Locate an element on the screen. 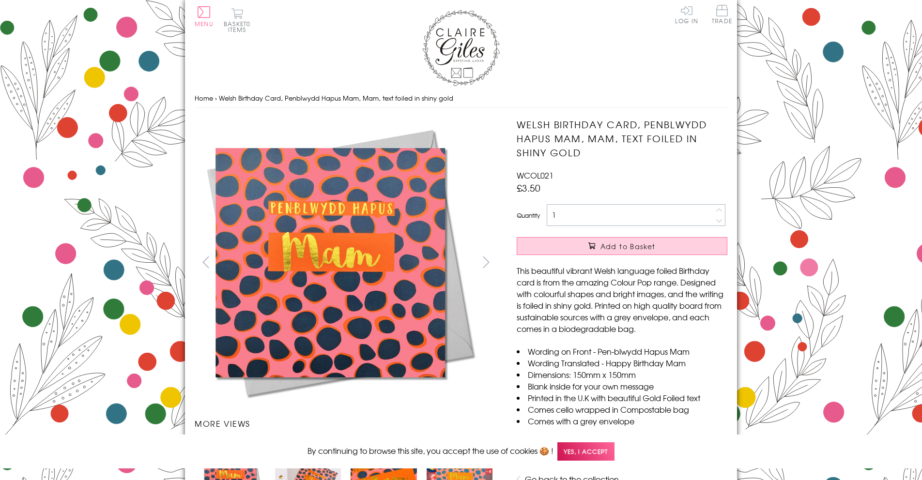 The width and height of the screenshot is (922, 480). button: Add to Basket is located at coordinates (622, 246).